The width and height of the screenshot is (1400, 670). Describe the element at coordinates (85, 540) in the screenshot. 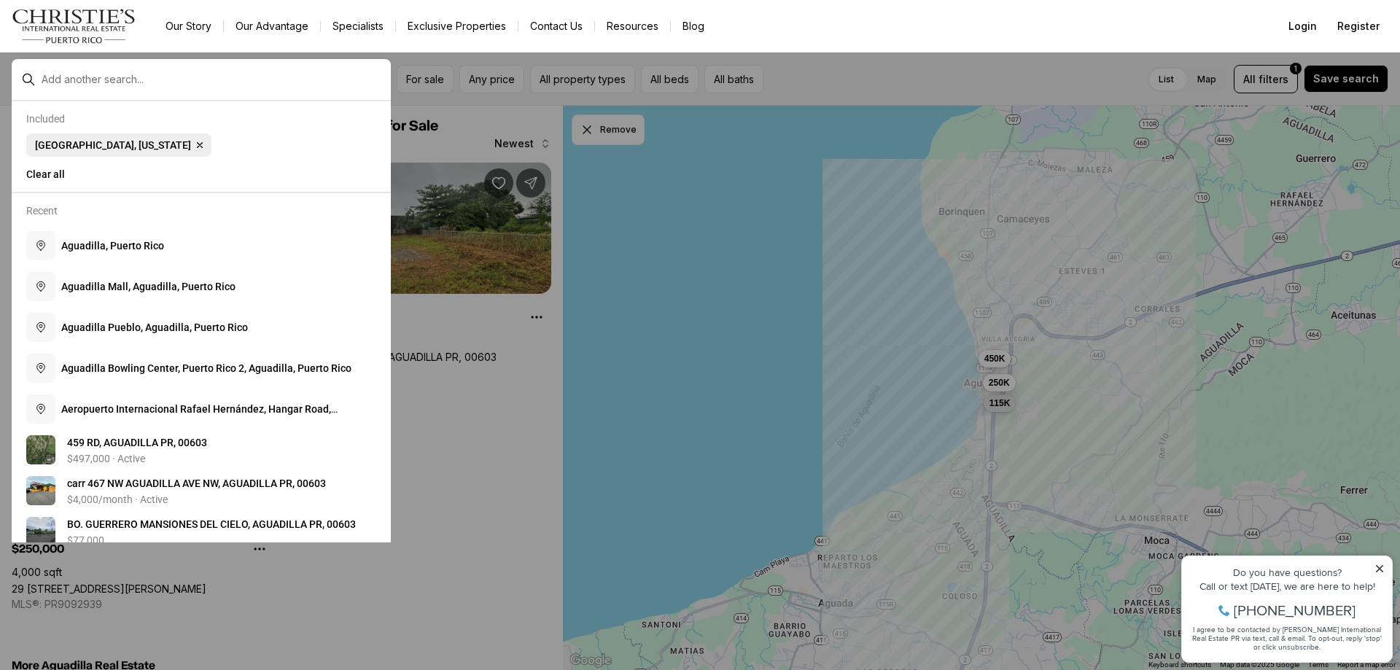

I see `p: $77,000` at that location.